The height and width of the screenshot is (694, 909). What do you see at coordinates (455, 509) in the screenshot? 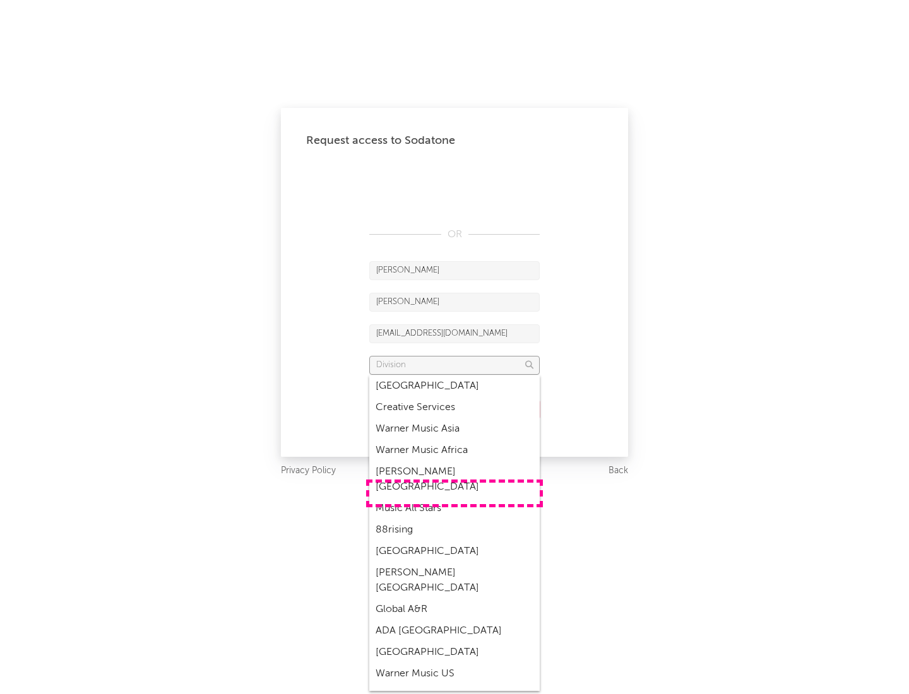
I see `div: Music All Stars` at bounding box center [455, 509].